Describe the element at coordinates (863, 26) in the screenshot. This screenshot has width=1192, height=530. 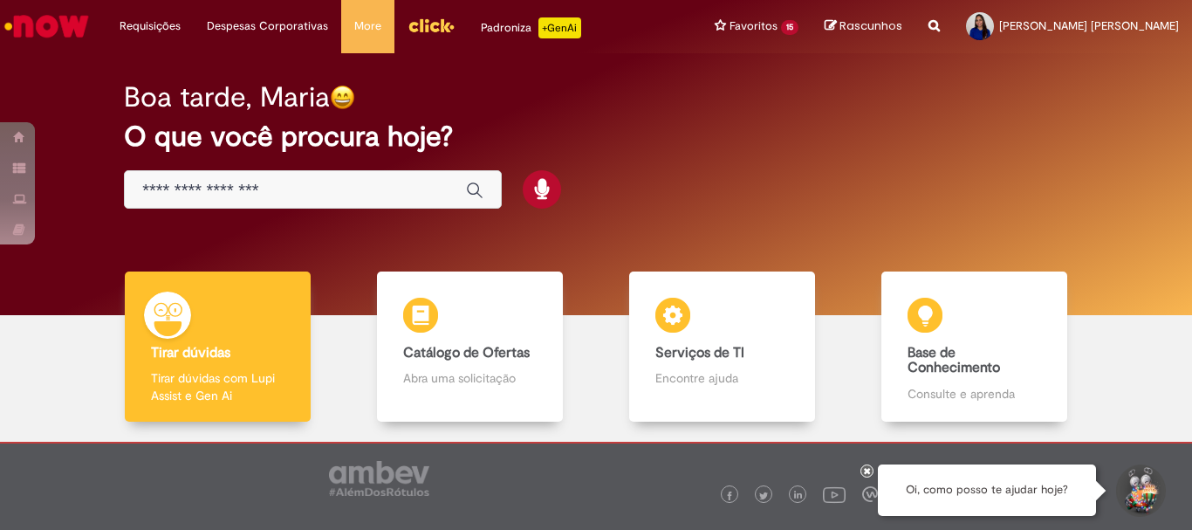
I see `a: Rascunhos` at that location.